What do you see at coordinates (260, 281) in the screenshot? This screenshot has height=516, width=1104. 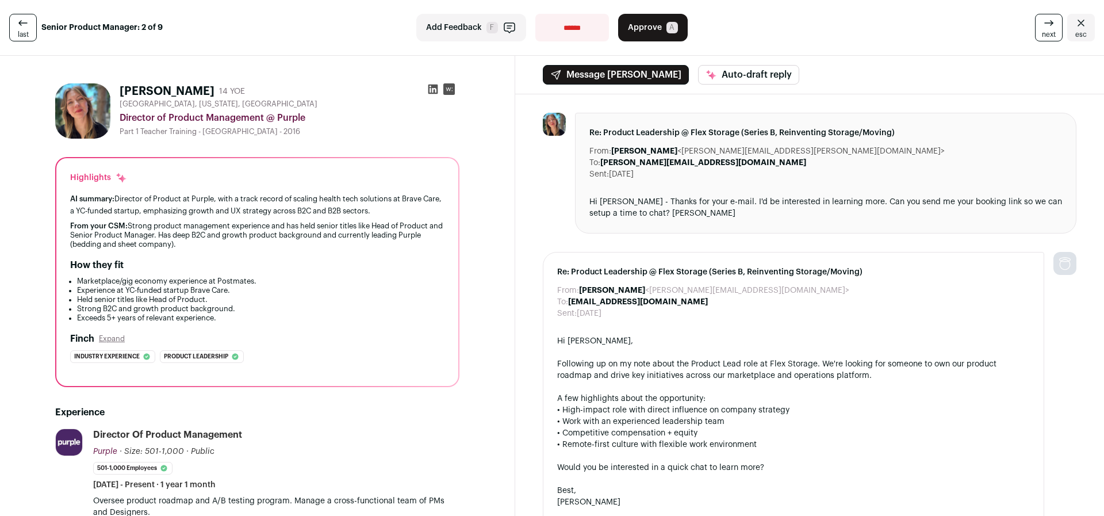 I see `li: Marketplace/gig economy experience at Postmates.` at bounding box center [260, 281].